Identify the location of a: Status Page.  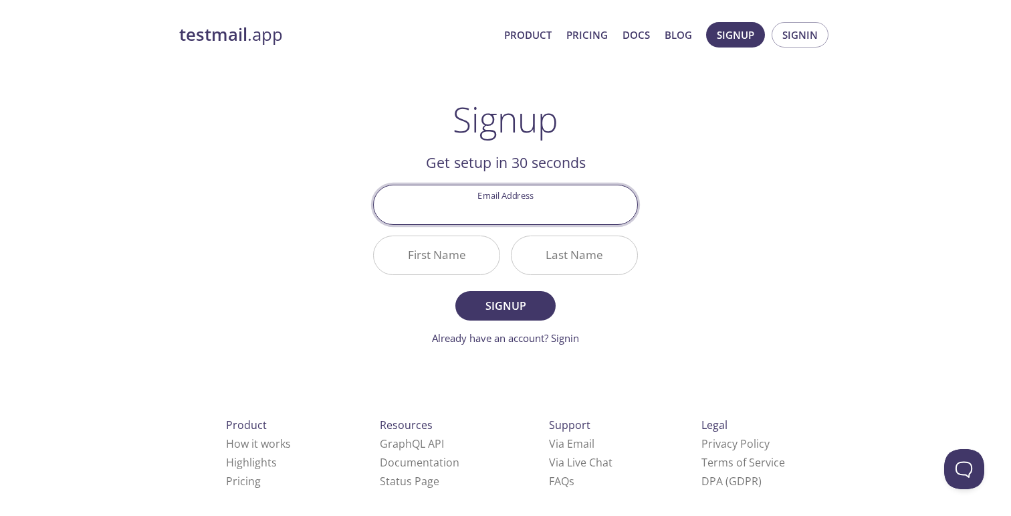
(409, 481).